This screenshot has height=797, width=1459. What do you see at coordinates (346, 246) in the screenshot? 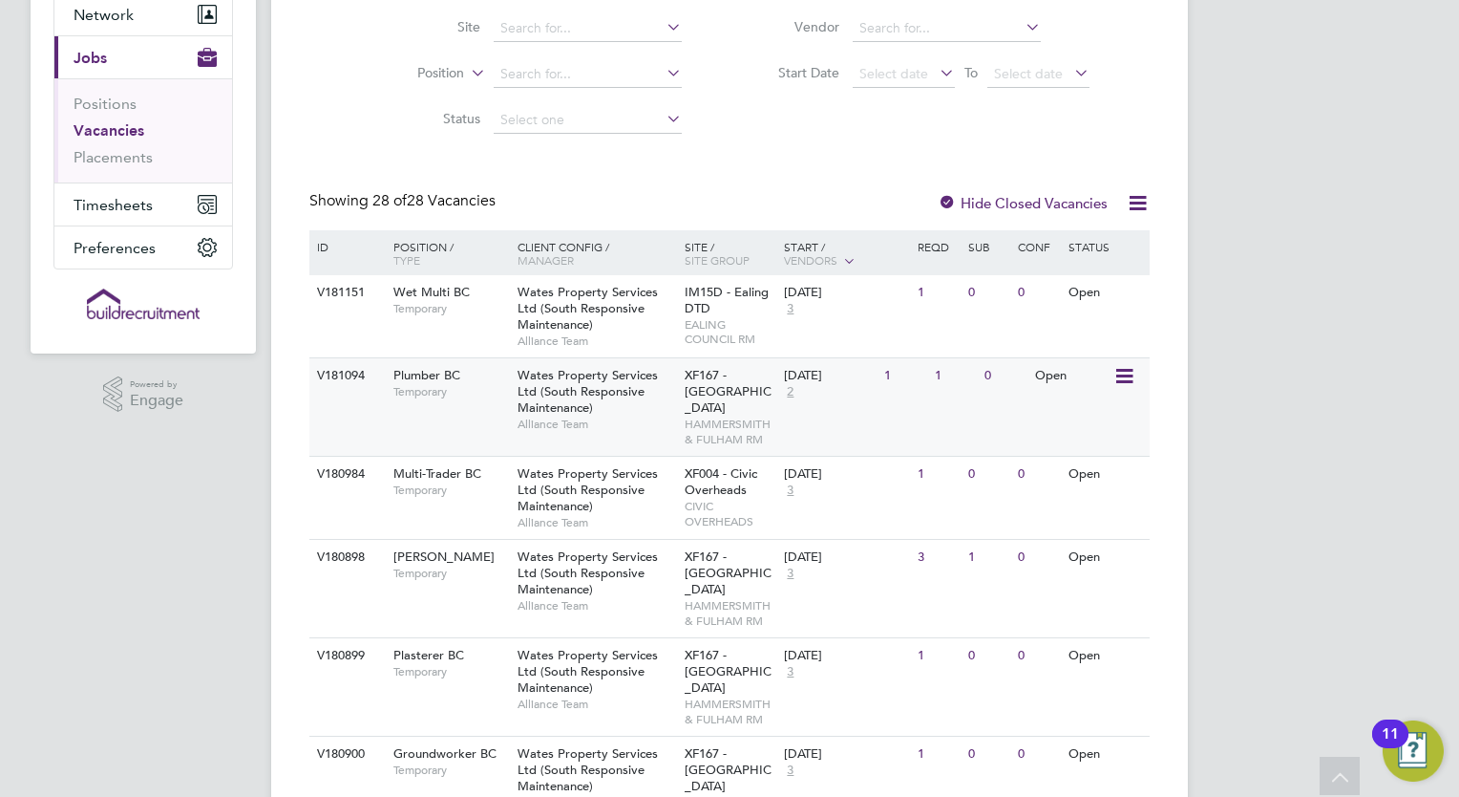
I see `div: ID` at bounding box center [346, 246].